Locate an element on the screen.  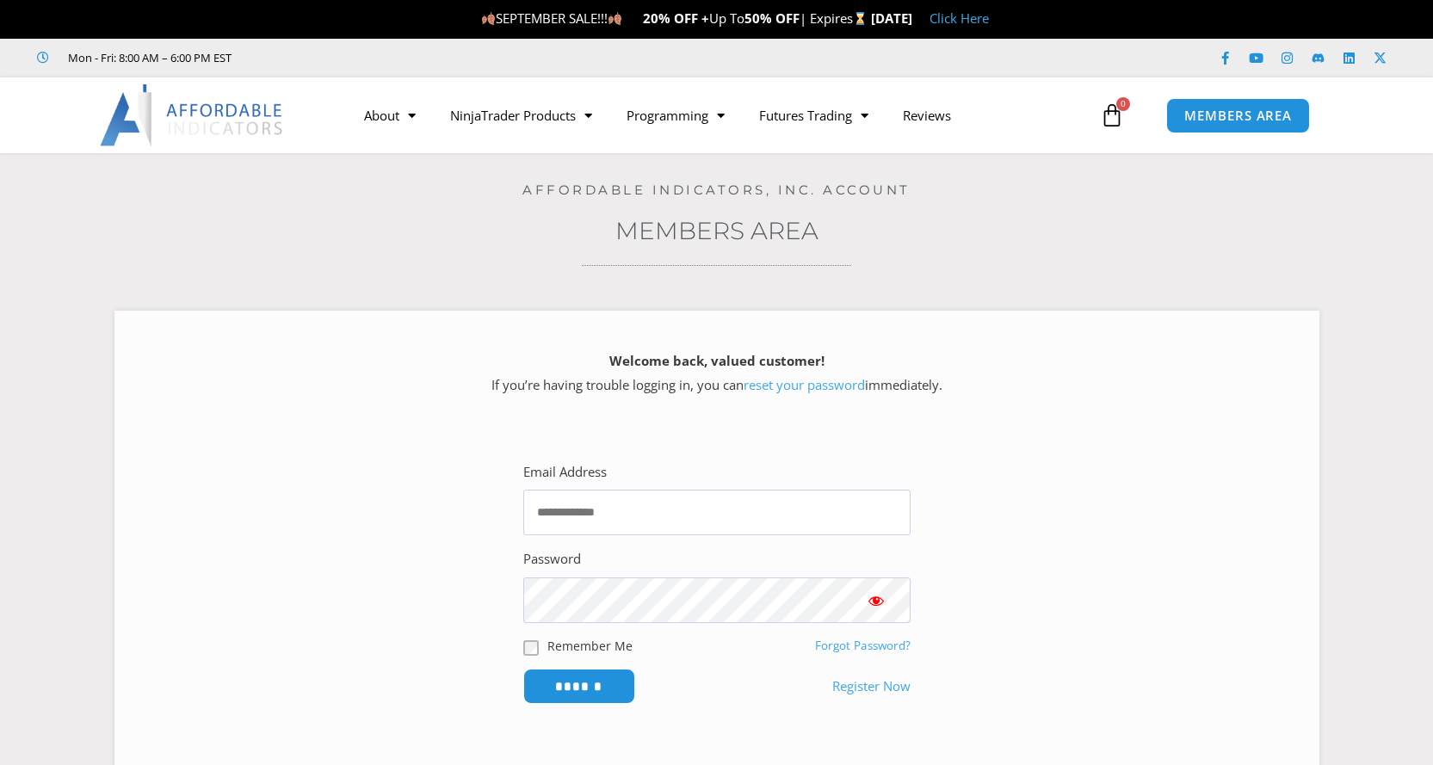
span: MEMBERS AREA is located at coordinates (1238, 115).